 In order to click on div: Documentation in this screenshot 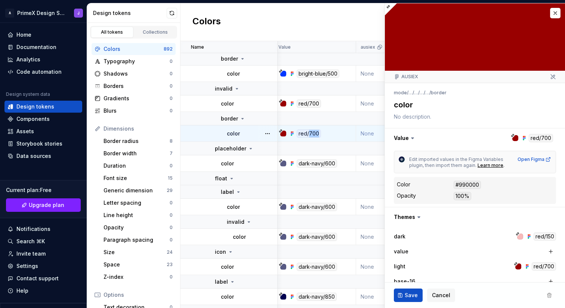, I will do `click(36, 47)`.